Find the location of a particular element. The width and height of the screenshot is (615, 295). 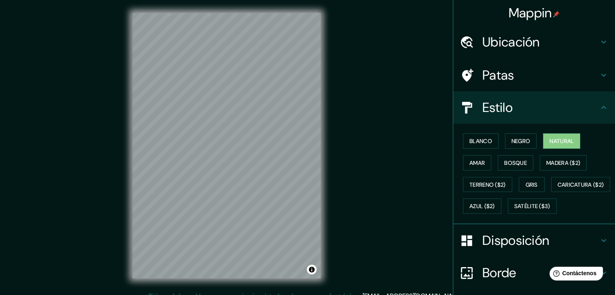

button: Activar o desactivar atribución is located at coordinates (312, 270).